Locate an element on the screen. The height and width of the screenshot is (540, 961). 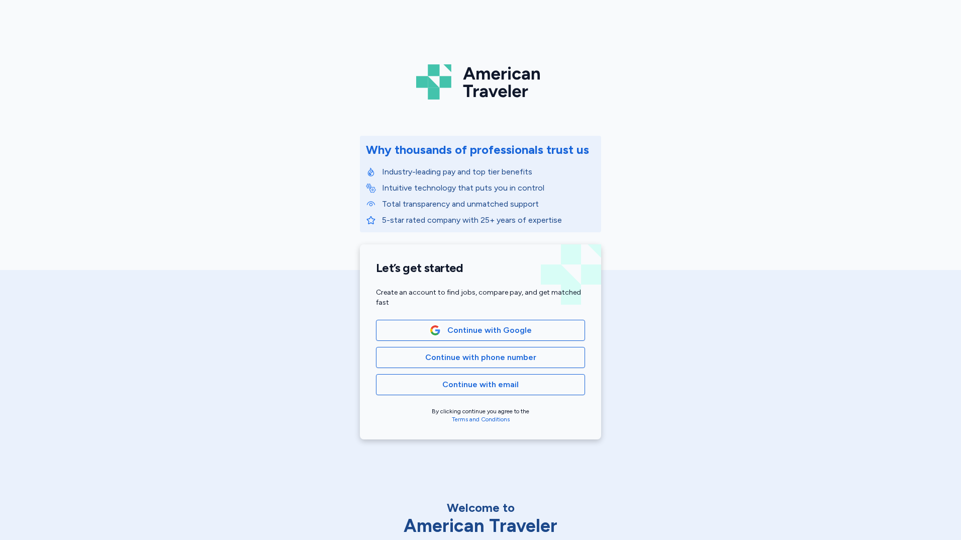
div: Create an account to find jobs, compare pay, and get matched fast is located at coordinates (480, 298).